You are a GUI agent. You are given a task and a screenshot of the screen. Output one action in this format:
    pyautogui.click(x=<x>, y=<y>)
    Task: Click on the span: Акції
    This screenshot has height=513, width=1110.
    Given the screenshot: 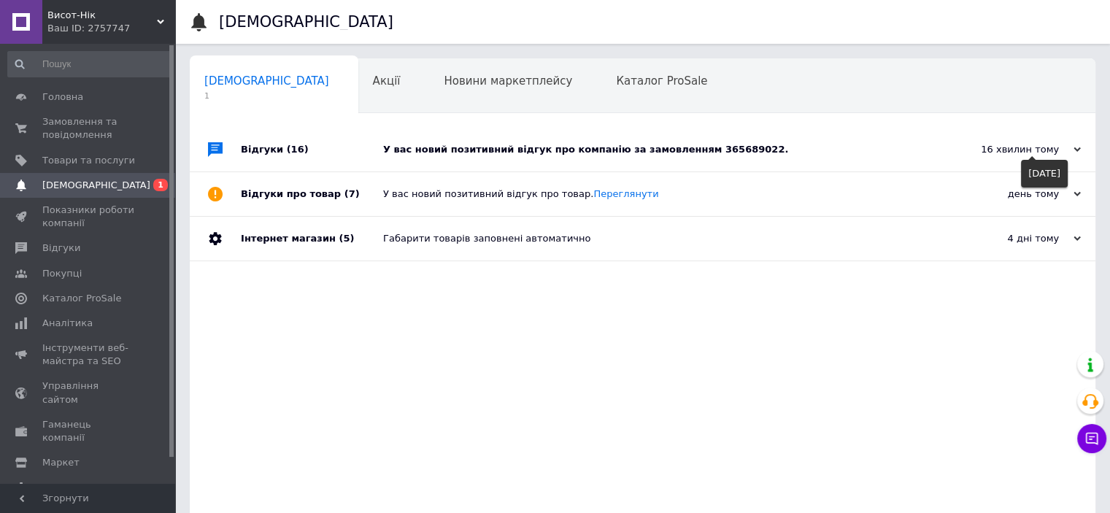 What is the action you would take?
    pyautogui.click(x=387, y=81)
    